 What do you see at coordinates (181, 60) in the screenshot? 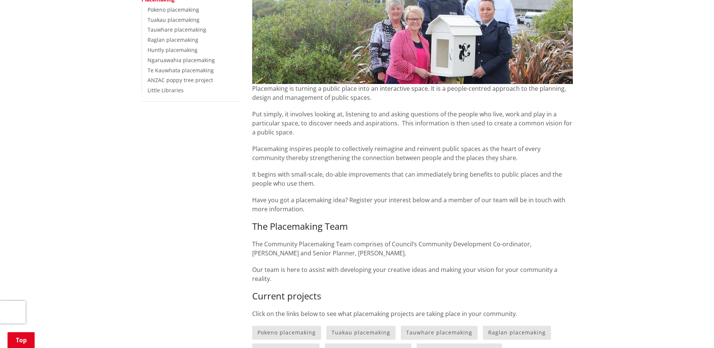
I see `a: Ngaruawahia placemaking` at bounding box center [181, 60].